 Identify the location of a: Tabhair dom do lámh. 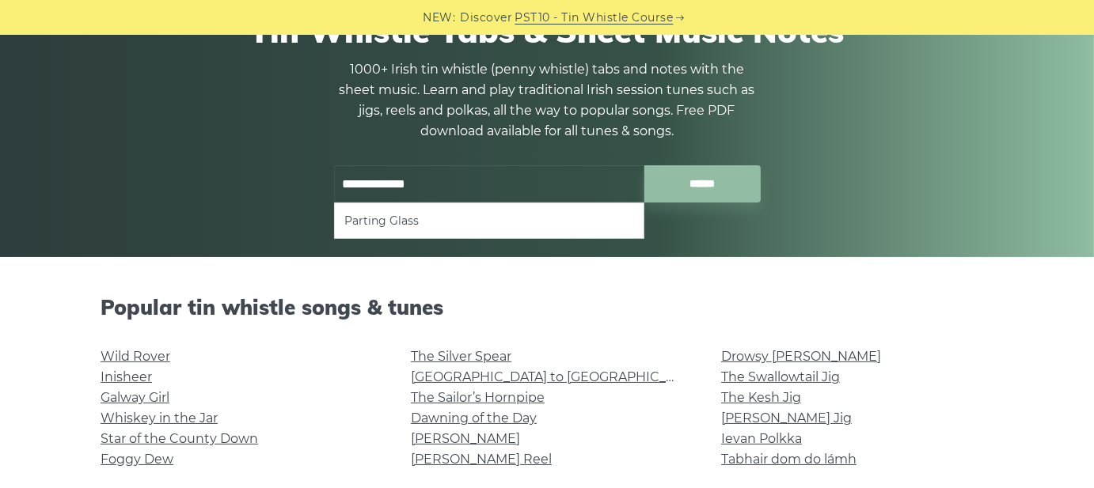
(788, 459).